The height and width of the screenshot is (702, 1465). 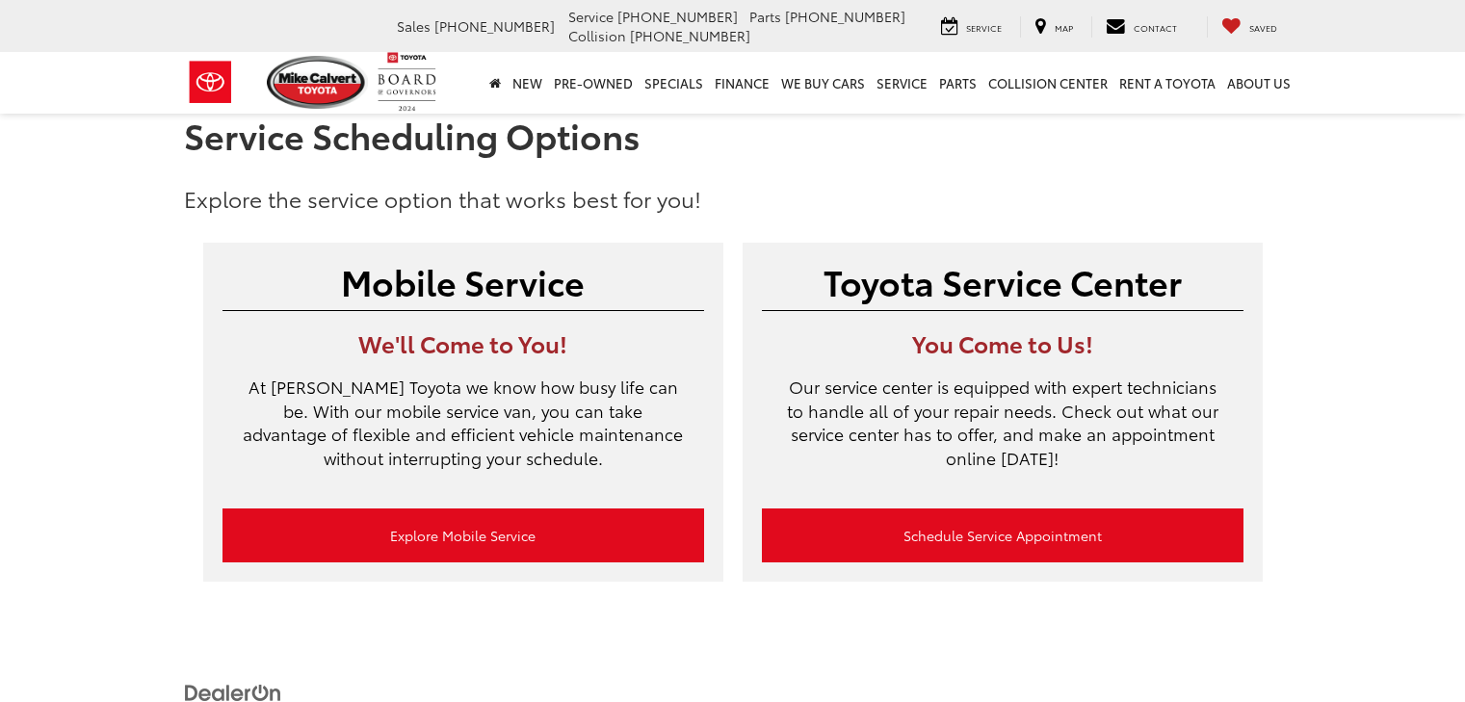 I want to click on a: Map, so click(x=1053, y=27).